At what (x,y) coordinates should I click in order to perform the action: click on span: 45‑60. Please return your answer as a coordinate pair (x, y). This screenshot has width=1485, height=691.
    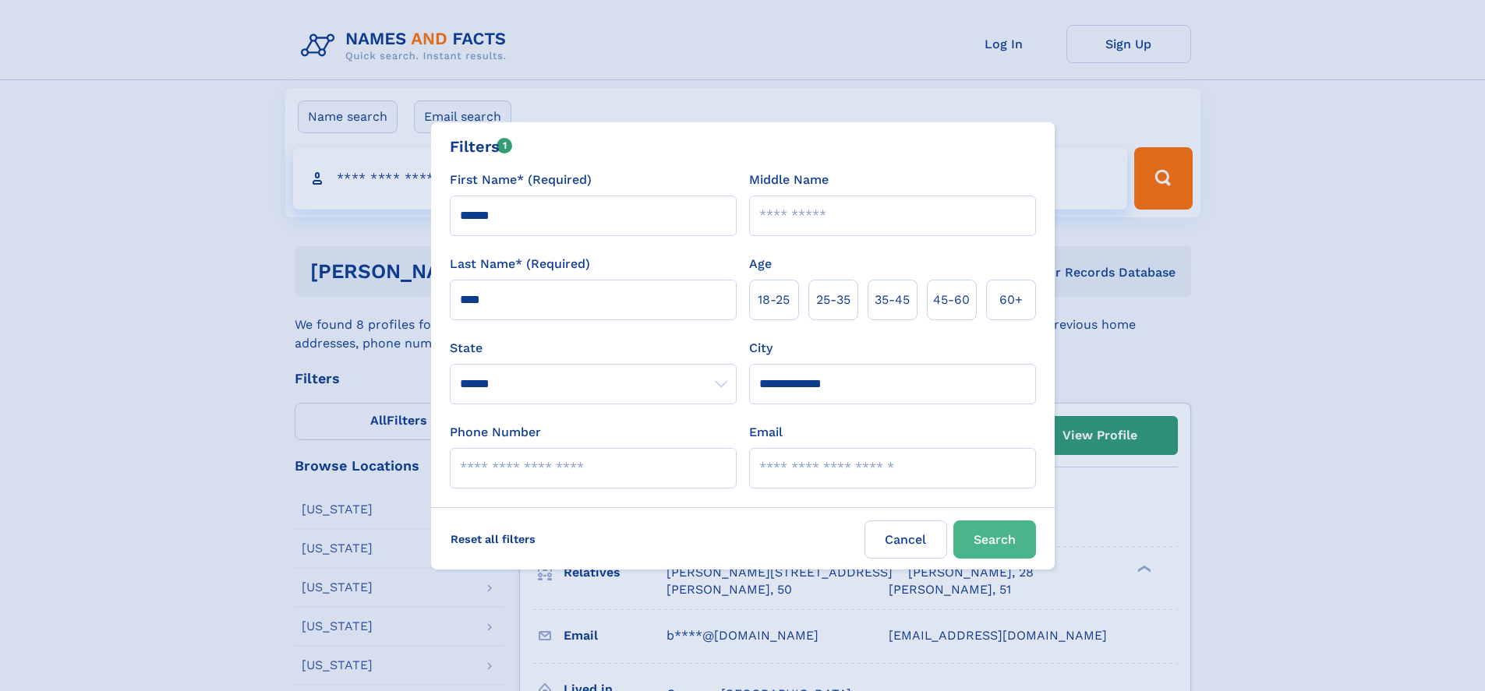
    Looking at the image, I should click on (951, 300).